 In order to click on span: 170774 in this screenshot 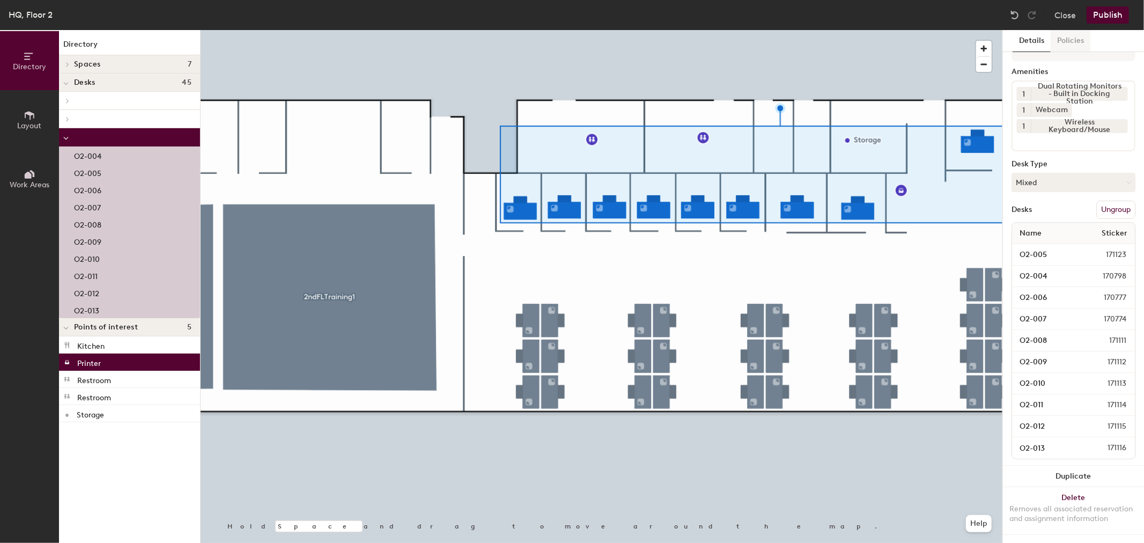, I will do `click(1106, 319)`.